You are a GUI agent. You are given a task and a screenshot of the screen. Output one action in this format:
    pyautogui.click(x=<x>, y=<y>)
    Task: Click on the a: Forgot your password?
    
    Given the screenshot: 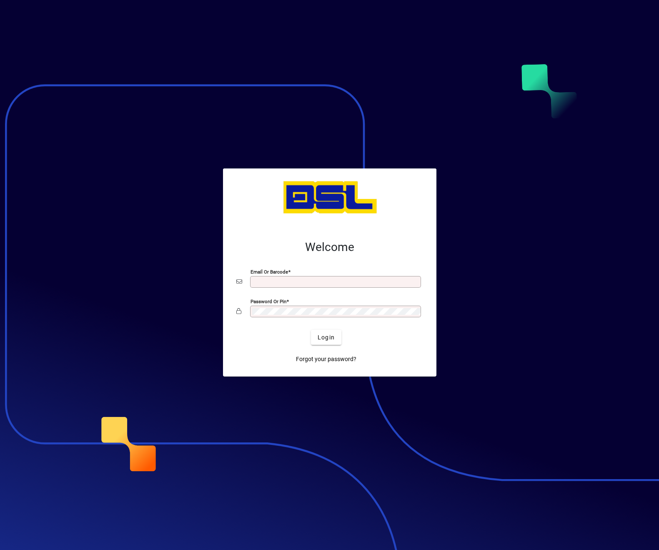 What is the action you would take?
    pyautogui.click(x=326, y=359)
    